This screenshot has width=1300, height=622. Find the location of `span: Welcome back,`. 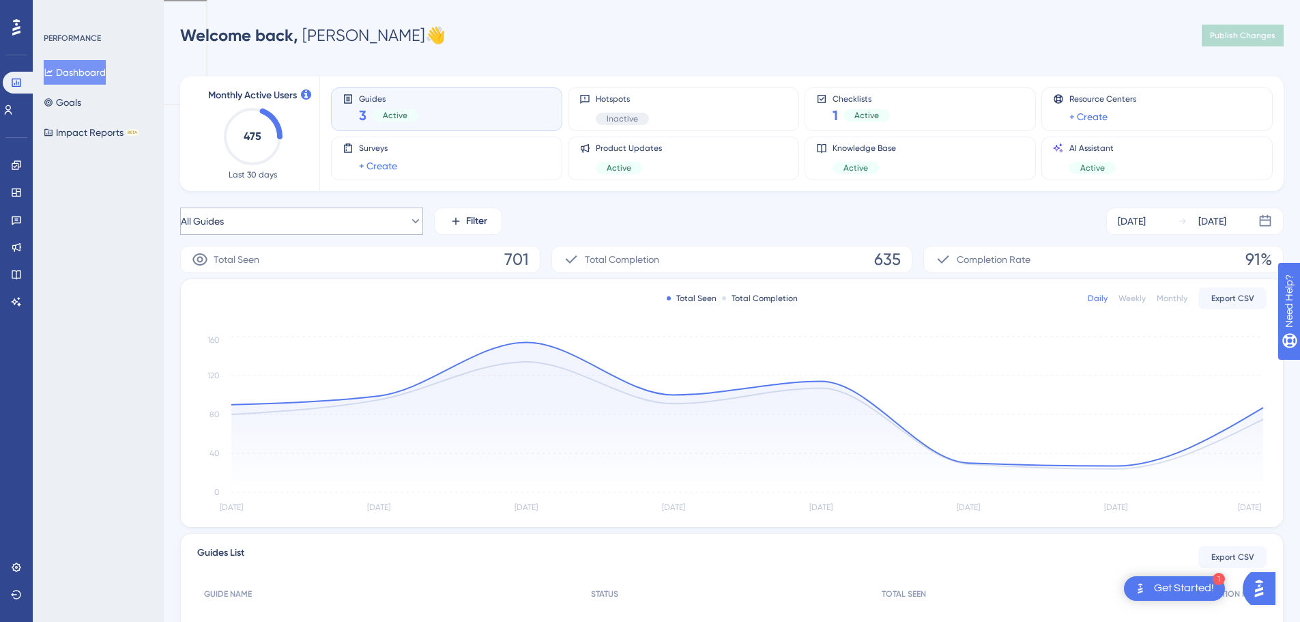

span: Welcome back, is located at coordinates (239, 35).